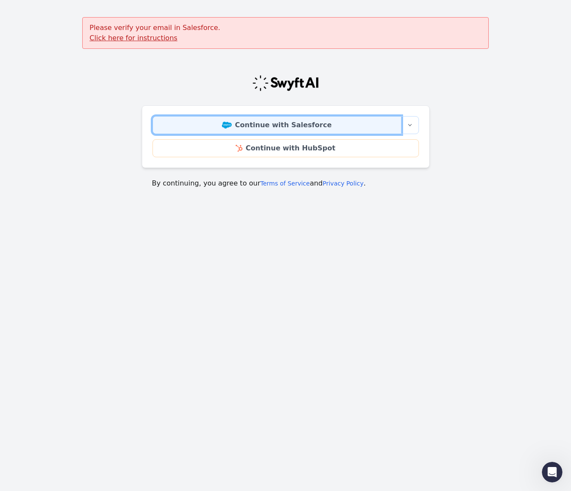 Image resolution: width=571 pixels, height=491 pixels. I want to click on a: Terms of Service, so click(285, 183).